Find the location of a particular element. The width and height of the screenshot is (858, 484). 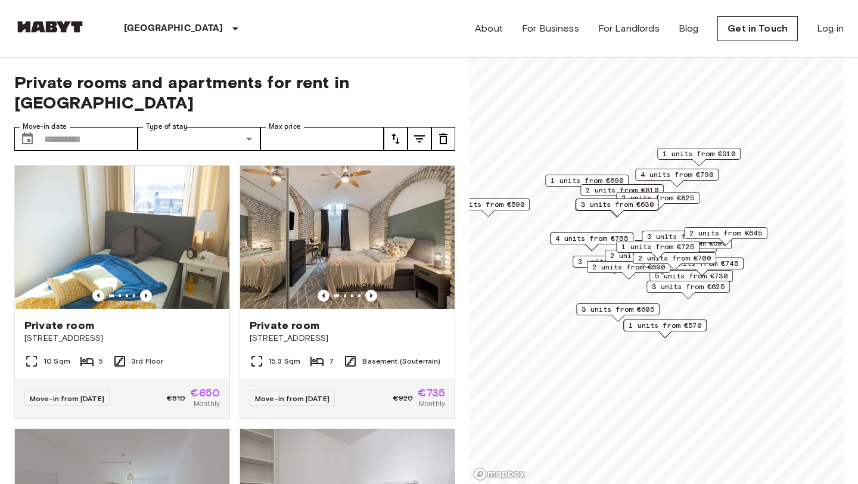

label: Max price is located at coordinates (285, 126).